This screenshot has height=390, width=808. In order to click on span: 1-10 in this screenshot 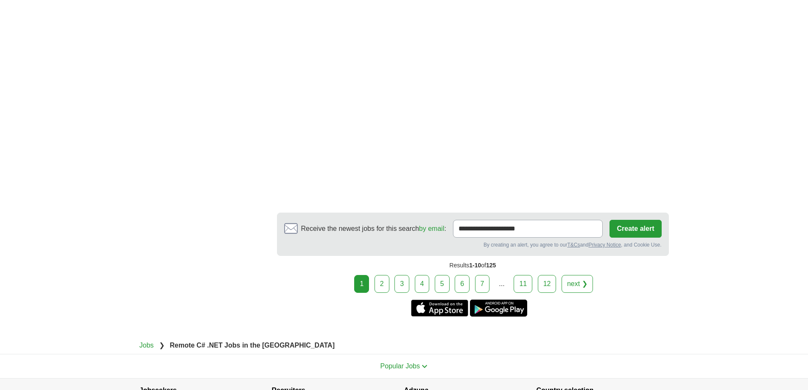, I will do `click(475, 265)`.